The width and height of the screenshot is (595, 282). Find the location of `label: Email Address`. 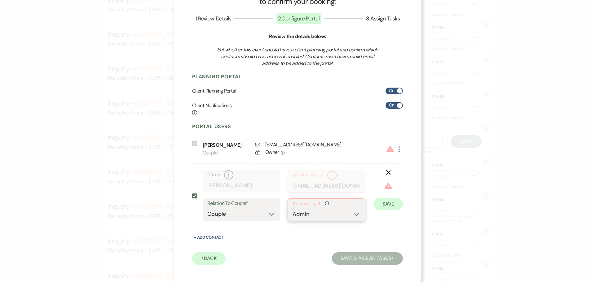

label: Email Address is located at coordinates (326, 175).